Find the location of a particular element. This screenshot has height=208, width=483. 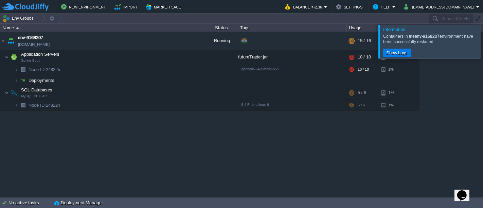

b: env-9168207 is located at coordinates (427, 36).